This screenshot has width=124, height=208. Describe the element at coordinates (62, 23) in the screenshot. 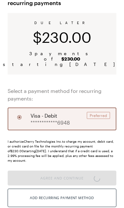

I see `span: DUE LATER` at that location.